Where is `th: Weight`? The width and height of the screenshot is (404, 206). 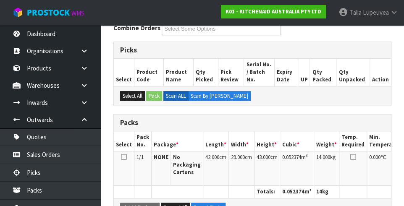
th: Weight is located at coordinates (327, 141).